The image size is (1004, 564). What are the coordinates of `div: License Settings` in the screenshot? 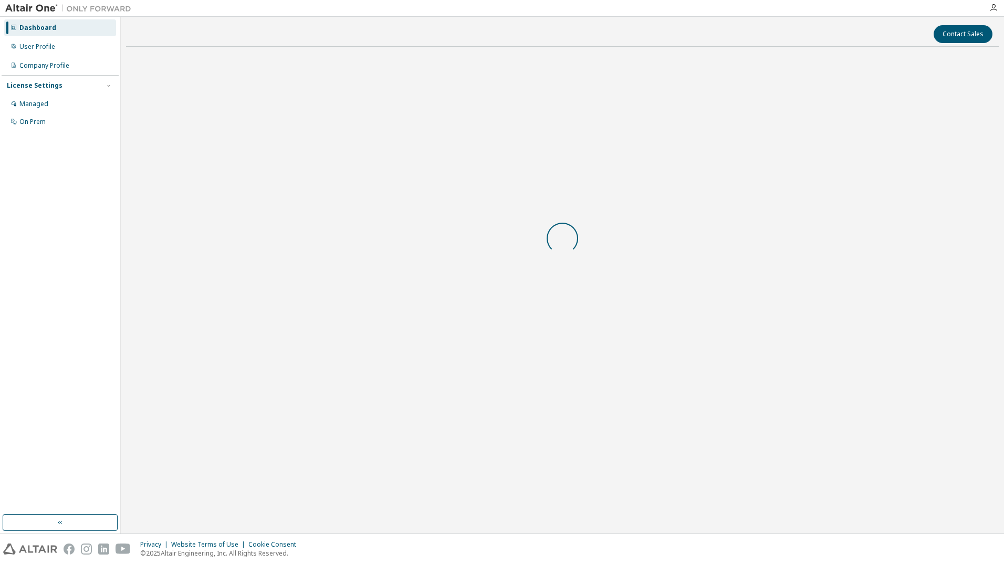 It's located at (35, 86).